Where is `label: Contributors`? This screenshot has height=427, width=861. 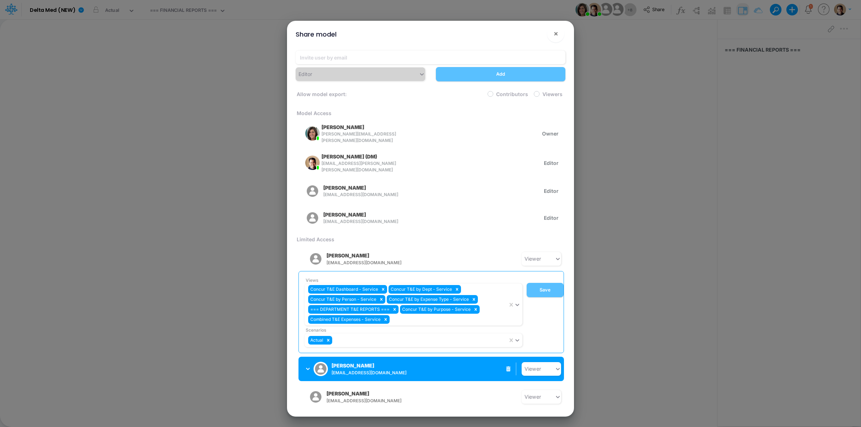 label: Contributors is located at coordinates (512, 94).